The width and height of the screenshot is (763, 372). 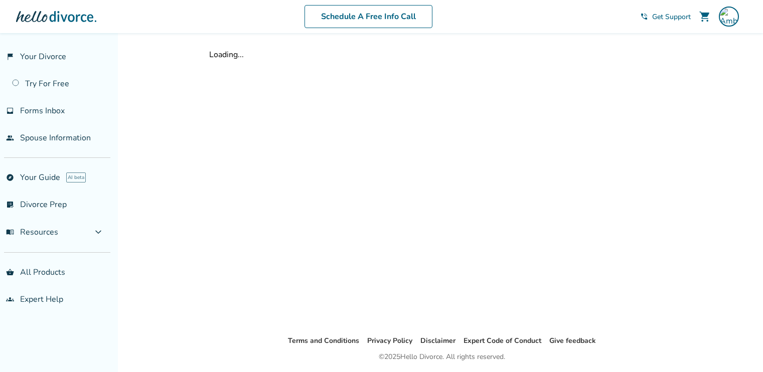 I want to click on img: Amber Rabo, so click(x=729, y=17).